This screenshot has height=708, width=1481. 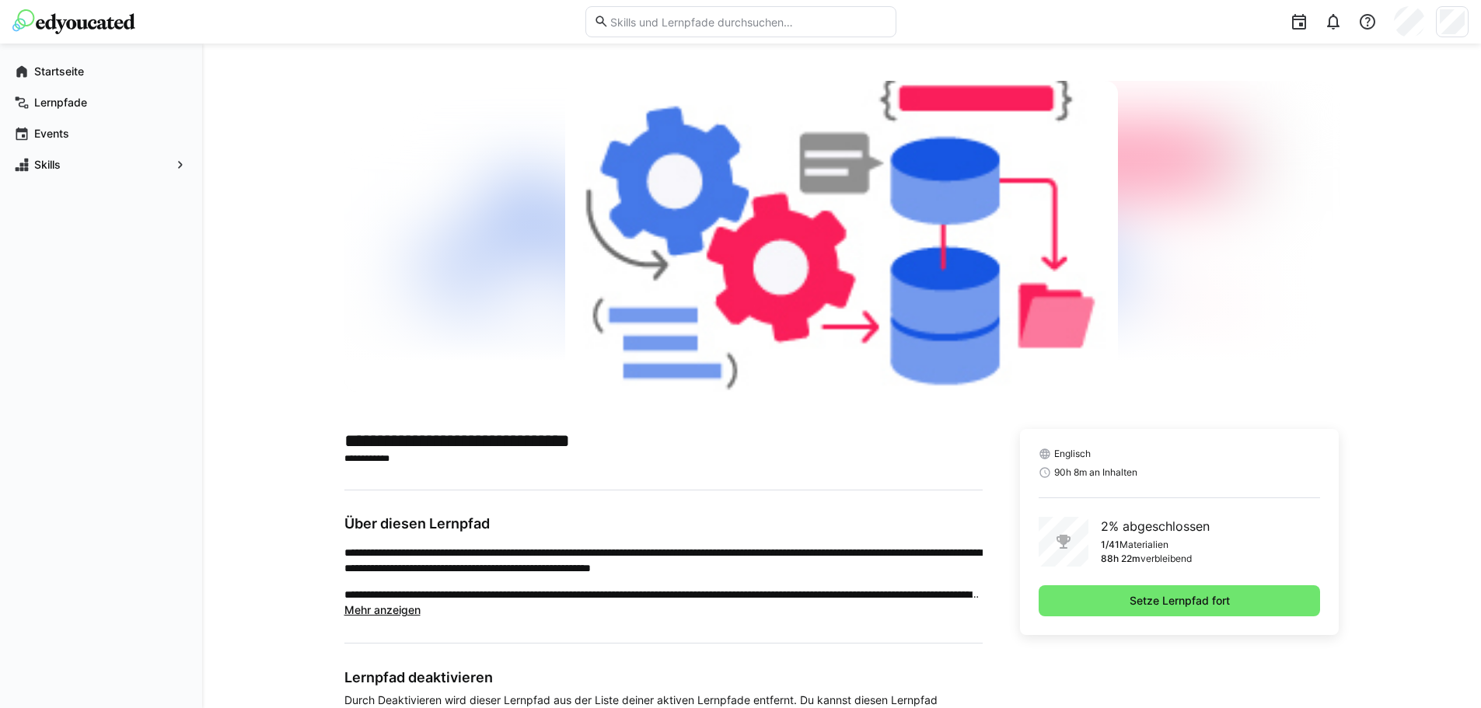 What do you see at coordinates (382, 609) in the screenshot?
I see `span: Mehr anzeigen` at bounding box center [382, 609].